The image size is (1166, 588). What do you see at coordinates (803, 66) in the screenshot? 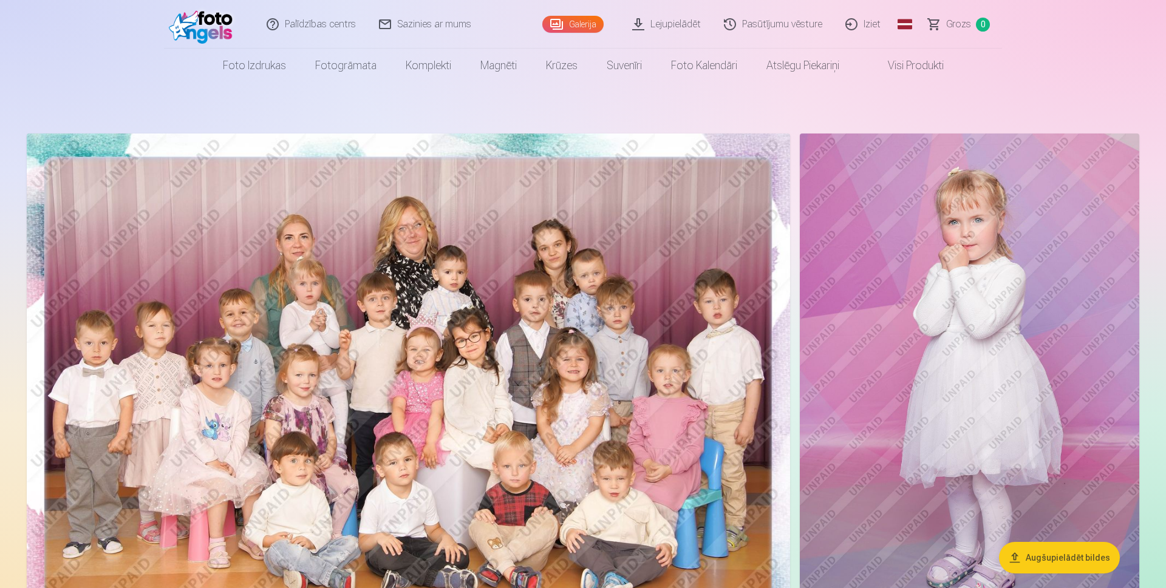
I see `a: Atslēgu piekariņi` at bounding box center [803, 66].